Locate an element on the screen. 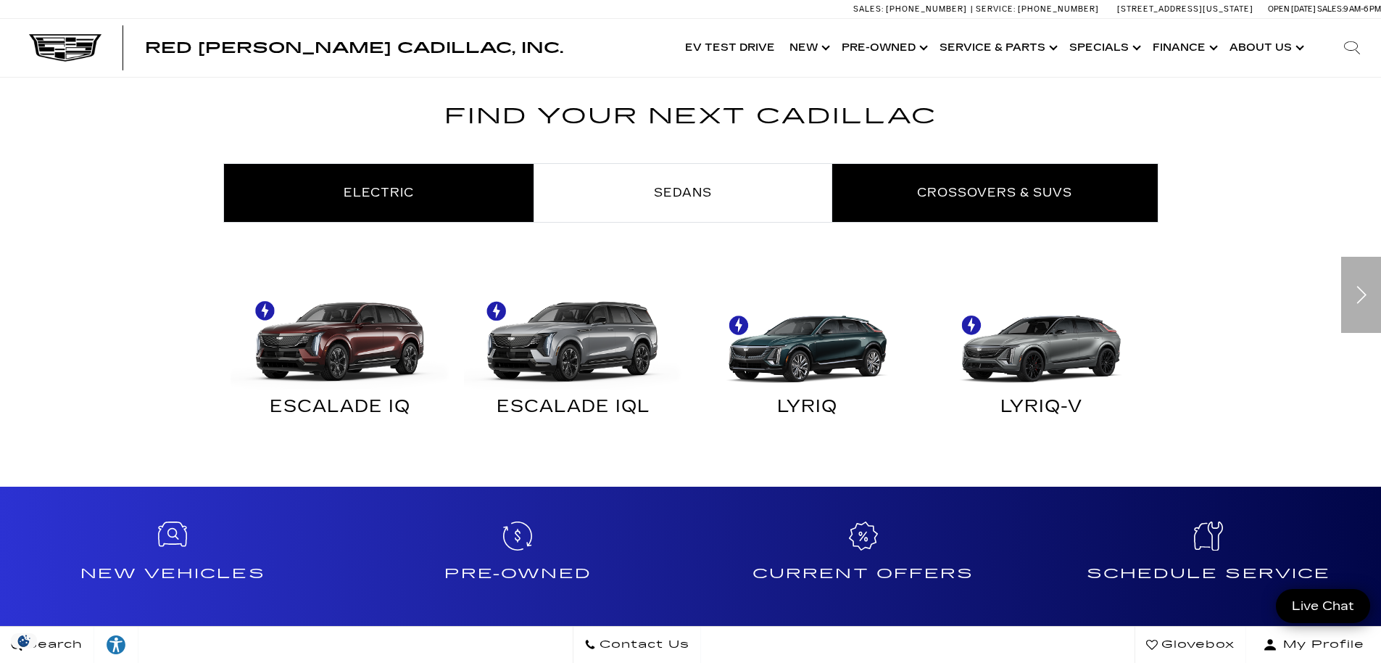 Image resolution: width=1381 pixels, height=663 pixels. img: ESCALADE IQL is located at coordinates (573, 333).